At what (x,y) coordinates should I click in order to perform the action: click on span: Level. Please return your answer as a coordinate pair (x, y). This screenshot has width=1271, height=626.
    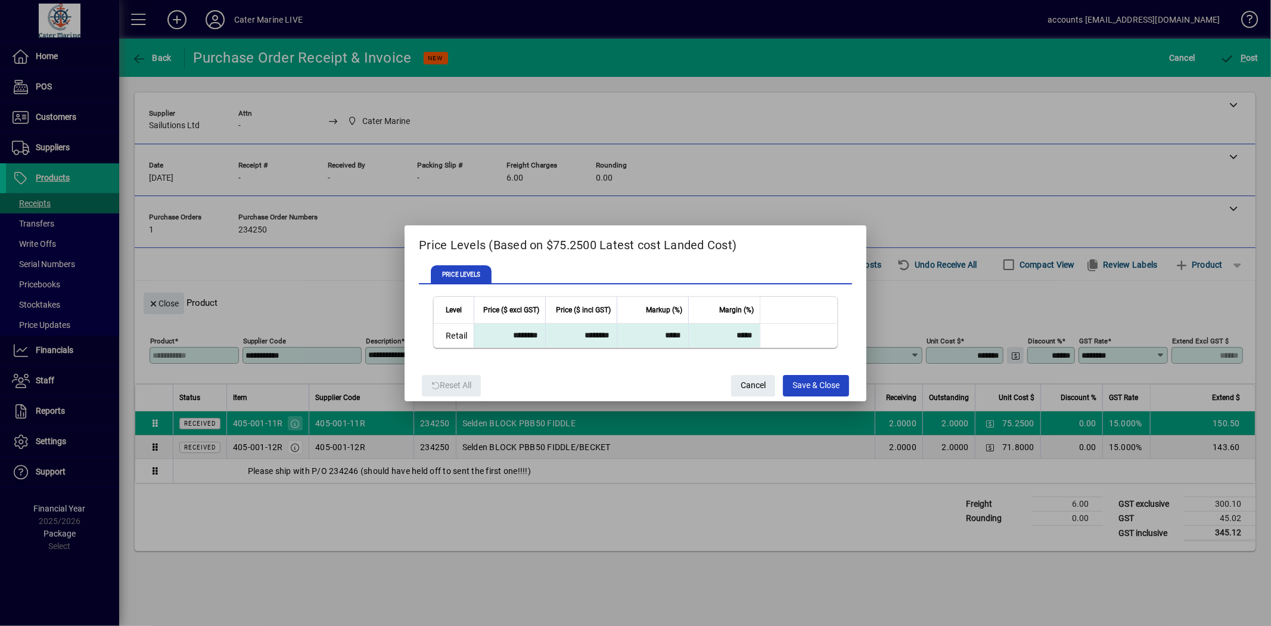
    Looking at the image, I should click on (453, 310).